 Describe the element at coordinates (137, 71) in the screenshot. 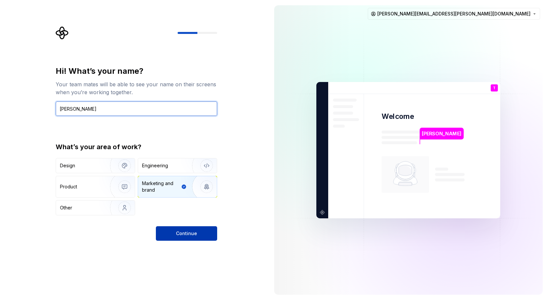

I see `div: Hi! What’s your name?` at that location.